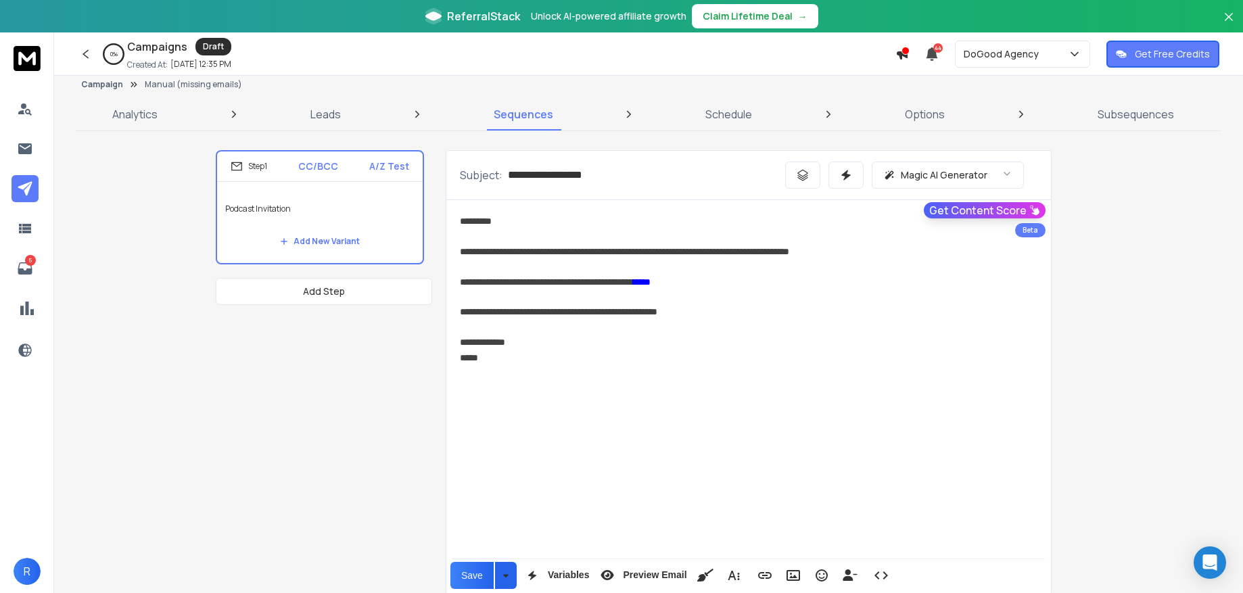 Image resolution: width=1243 pixels, height=593 pixels. I want to click on p: Options, so click(925, 114).